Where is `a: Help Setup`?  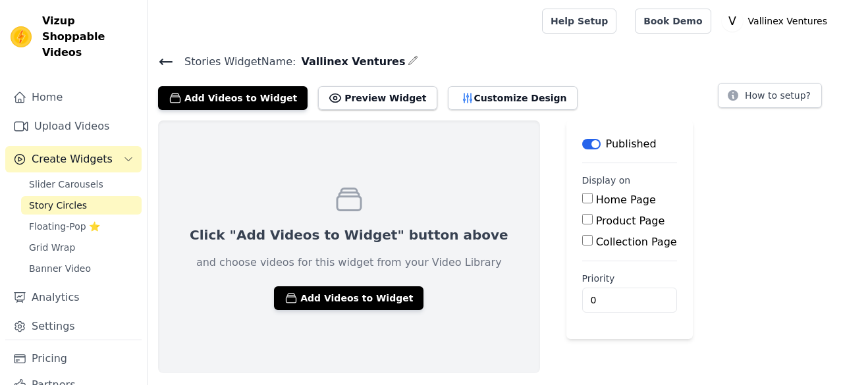
a: Help Setup is located at coordinates (579, 21).